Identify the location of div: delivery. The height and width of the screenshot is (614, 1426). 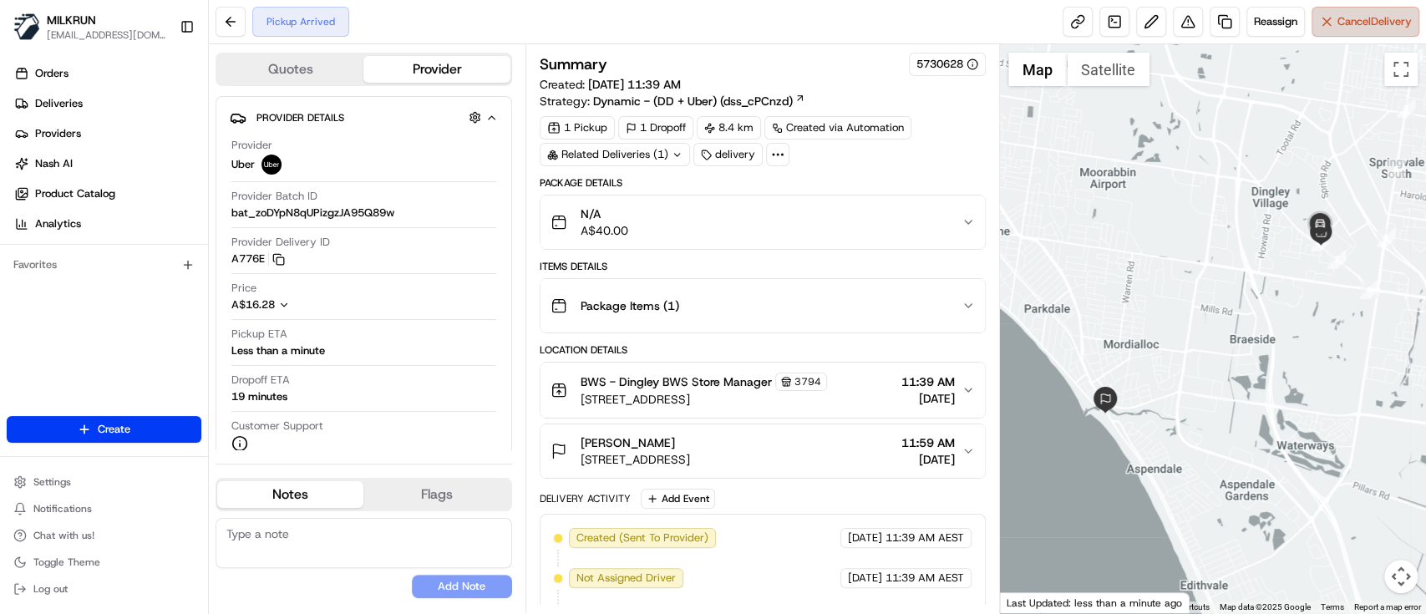
(727, 154).